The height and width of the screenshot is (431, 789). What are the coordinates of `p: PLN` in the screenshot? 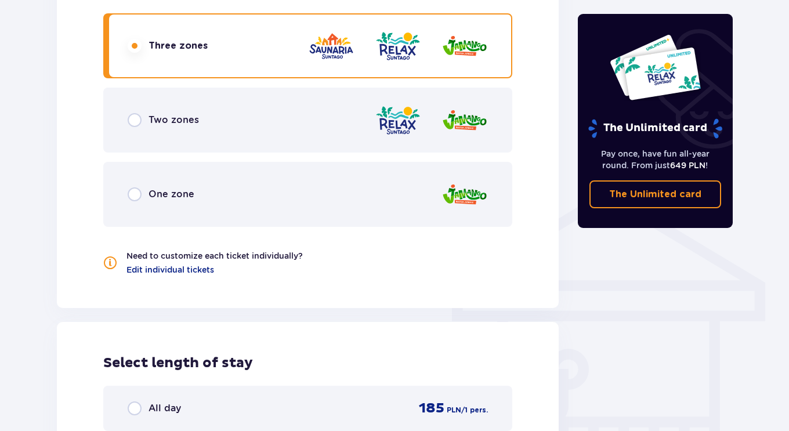 It's located at (454, 410).